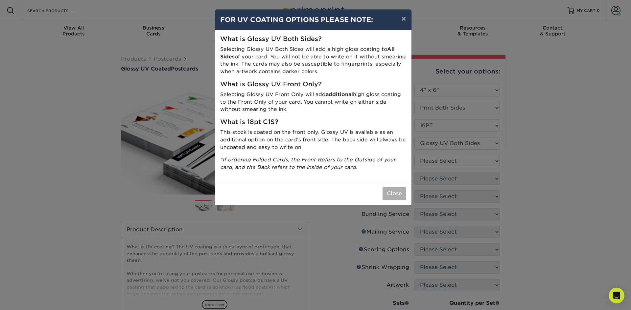 The height and width of the screenshot is (310, 631). Describe the element at coordinates (313, 140) in the screenshot. I see `p: This stock is coated on the front only. Glossy UV is available as an additional option on the car...` at that location.